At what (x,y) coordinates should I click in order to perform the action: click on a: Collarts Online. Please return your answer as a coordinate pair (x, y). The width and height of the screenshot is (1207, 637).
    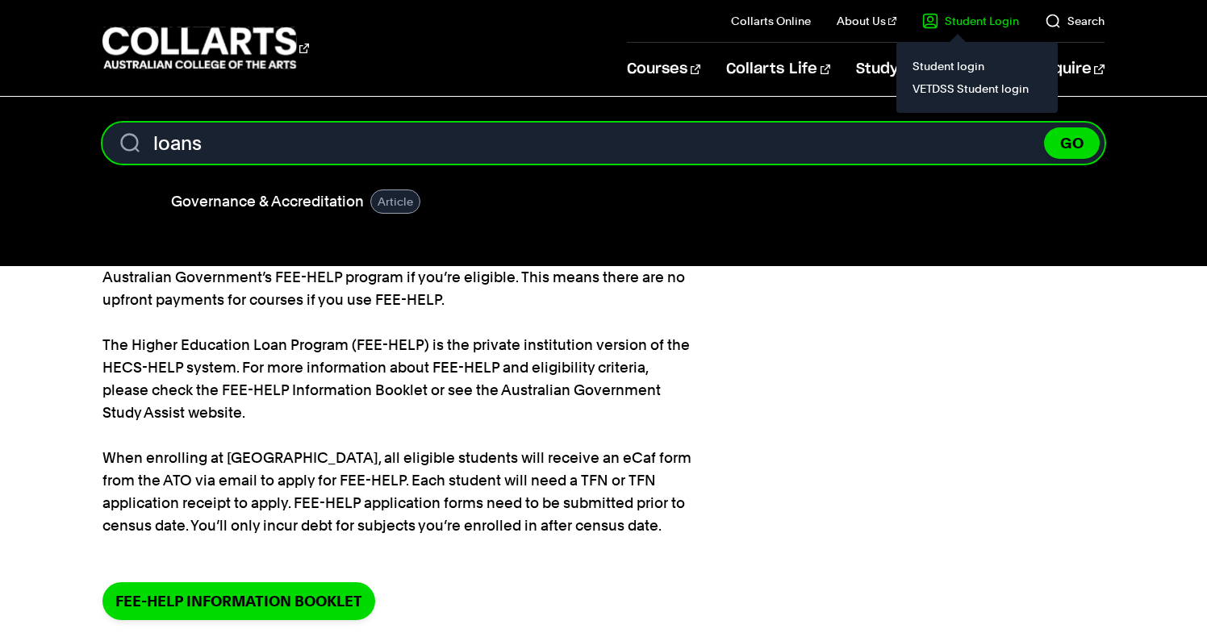
    Looking at the image, I should click on (771, 21).